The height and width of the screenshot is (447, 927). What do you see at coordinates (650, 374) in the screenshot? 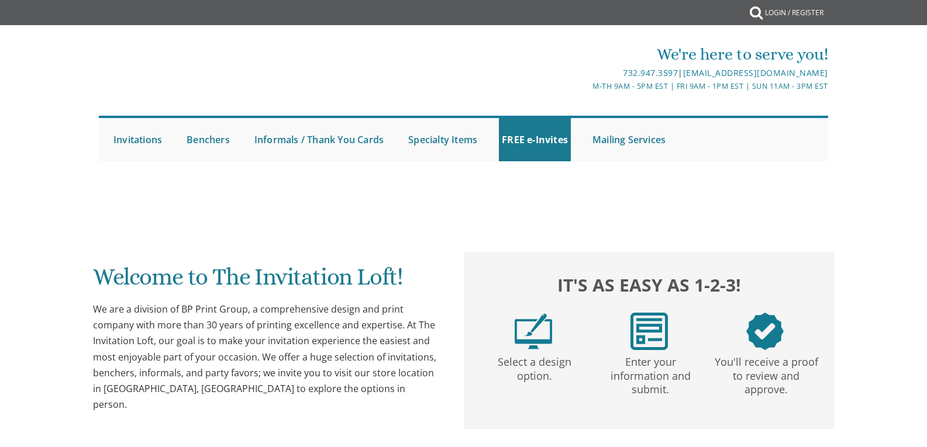
I see `p: Enter your information and submit.` at bounding box center [650, 374].